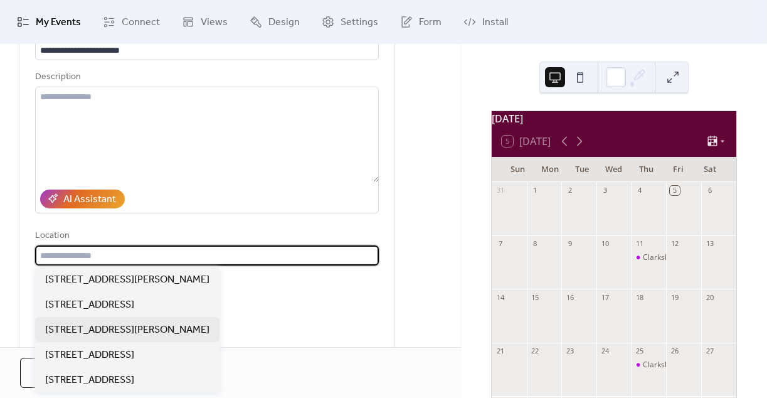 The image size is (767, 398). Describe the element at coordinates (350, 22) in the screenshot. I see `a: Settings` at that location.